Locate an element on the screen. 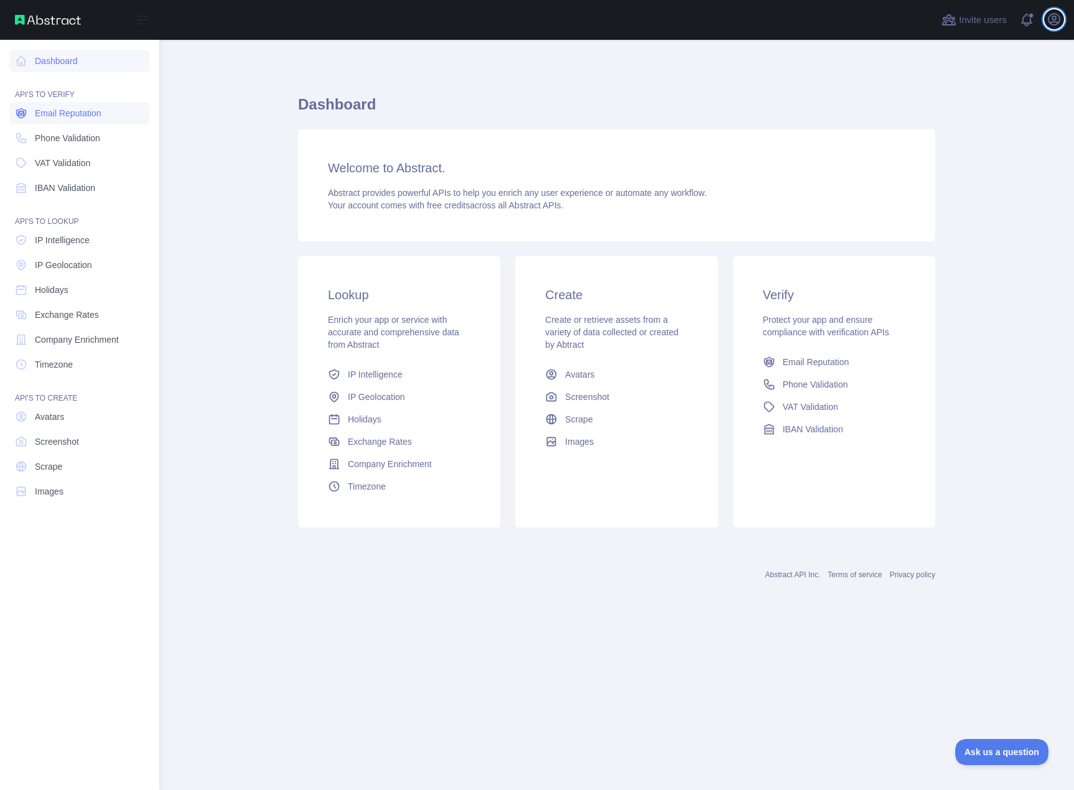 This screenshot has width=1074, height=790. div: API'S TO CREATE is located at coordinates (80, 391).